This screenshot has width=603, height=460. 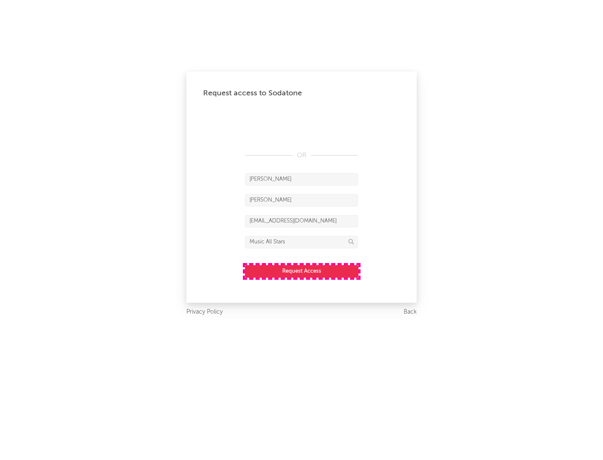 What do you see at coordinates (301, 93) in the screenshot?
I see `div: Request access to Sodatone` at bounding box center [301, 93].